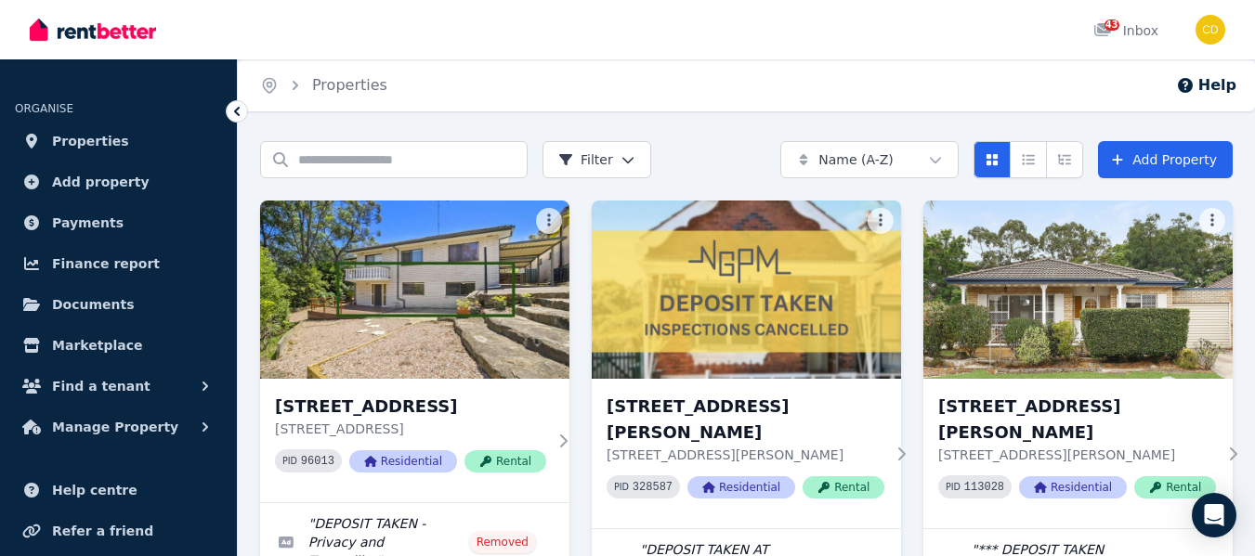 The width and height of the screenshot is (1255, 556). Describe the element at coordinates (101, 386) in the screenshot. I see `span: Find a tenant` at that location.